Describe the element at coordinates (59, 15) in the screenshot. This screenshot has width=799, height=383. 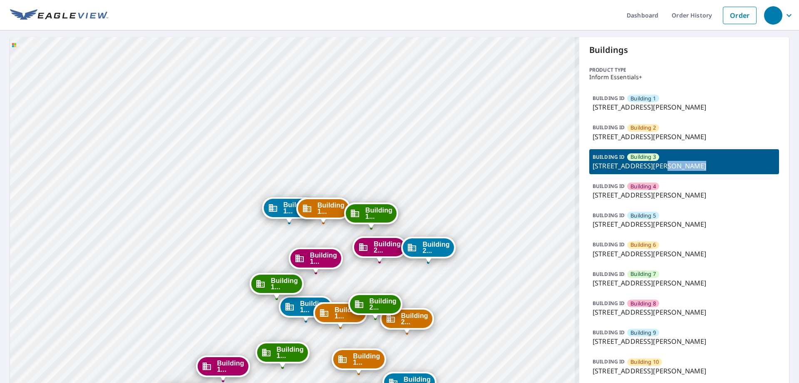
I see `img: EV Logo` at that location.